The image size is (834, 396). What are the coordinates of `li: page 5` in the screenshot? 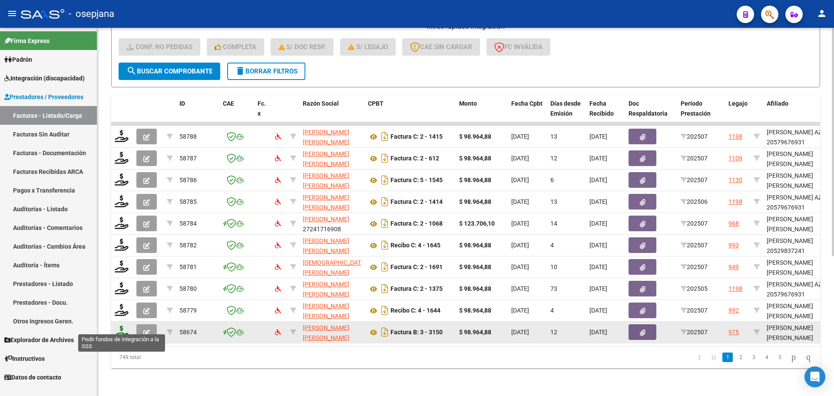 It's located at (779, 357).